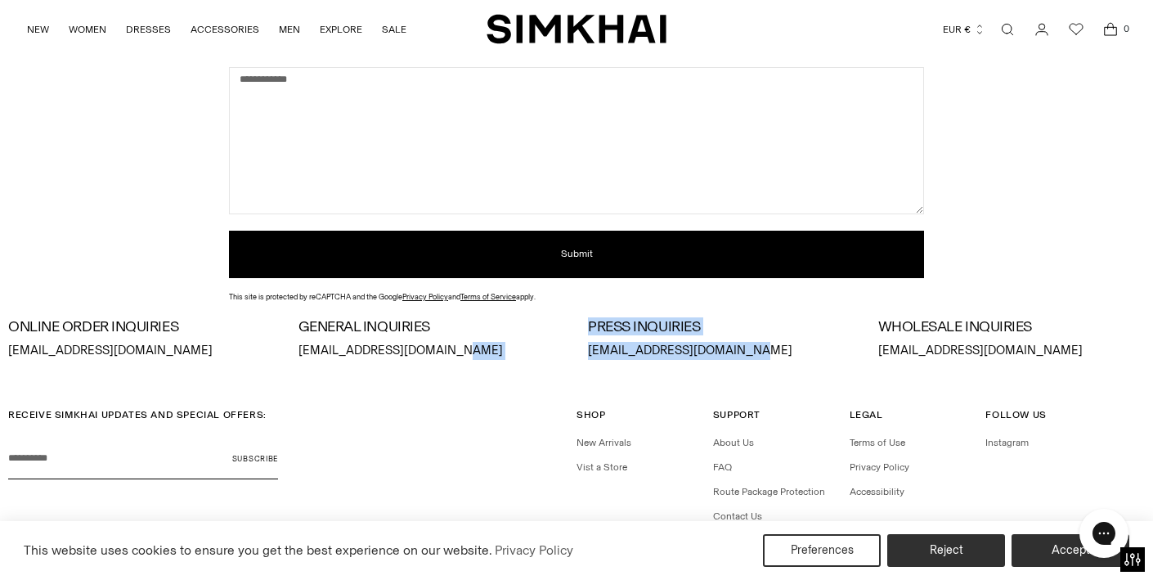 Image resolution: width=1153 pixels, height=580 pixels. Describe the element at coordinates (258, 550) in the screenshot. I see `span: This website uses cookies to ensure you get the best experience on our website.` at that location.